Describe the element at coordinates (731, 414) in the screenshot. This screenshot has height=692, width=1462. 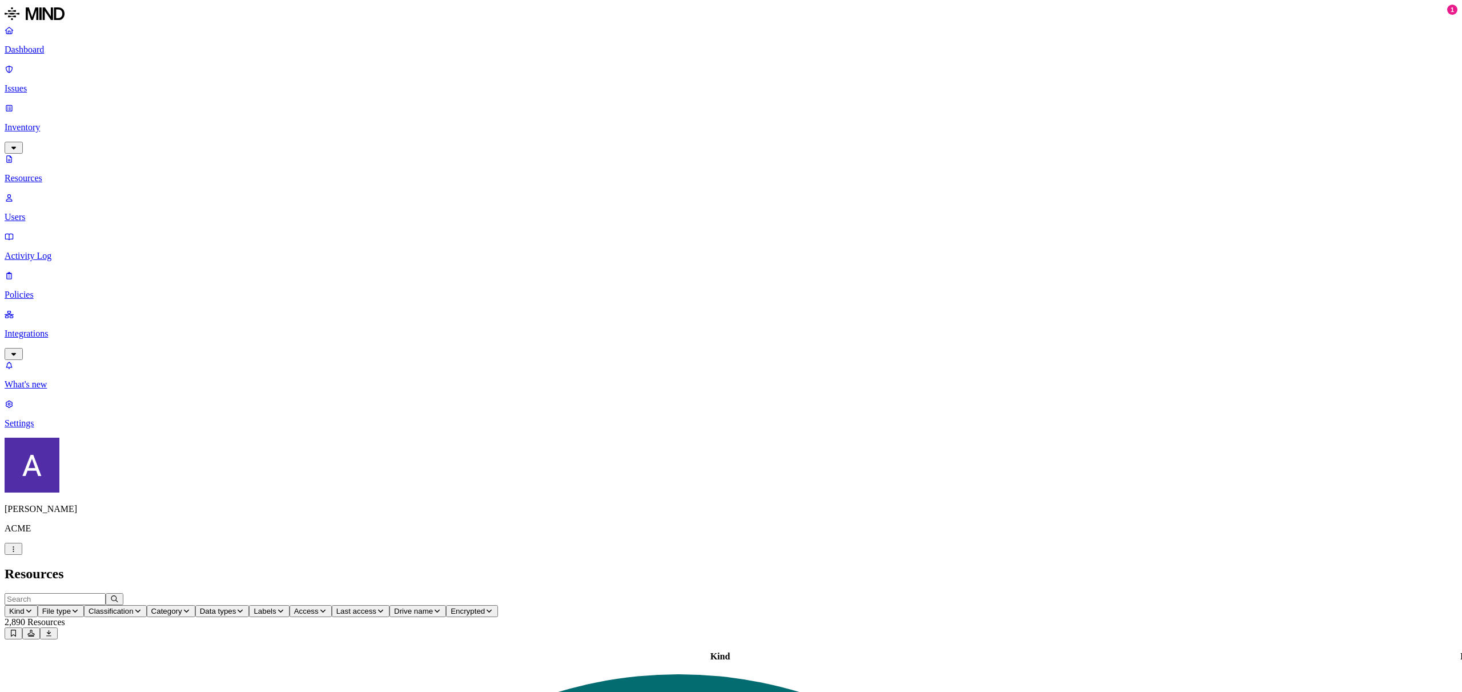
I see `a: Settings` at that location.